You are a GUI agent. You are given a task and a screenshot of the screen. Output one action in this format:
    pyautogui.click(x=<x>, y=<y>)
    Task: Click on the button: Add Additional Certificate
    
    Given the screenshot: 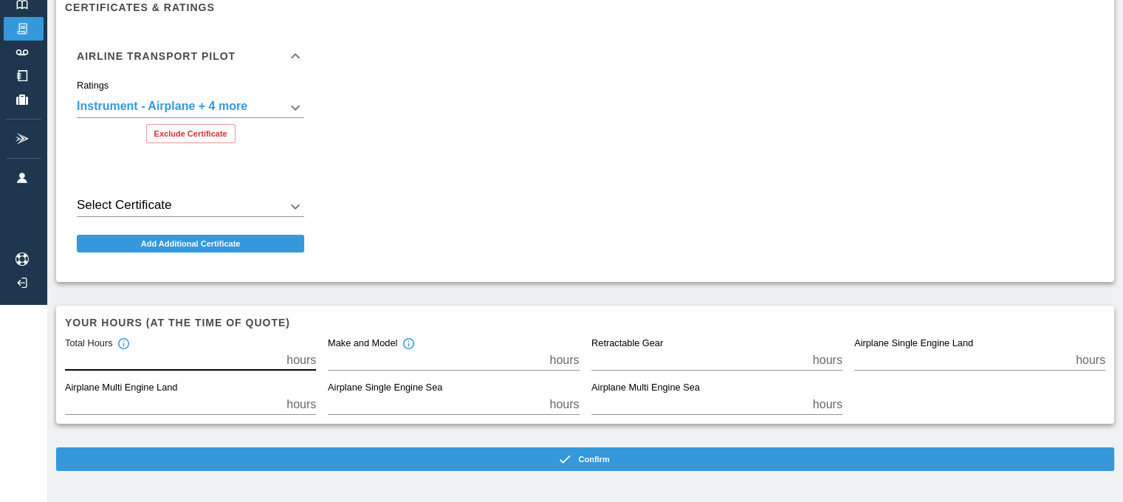 What is the action you would take?
    pyautogui.click(x=190, y=244)
    